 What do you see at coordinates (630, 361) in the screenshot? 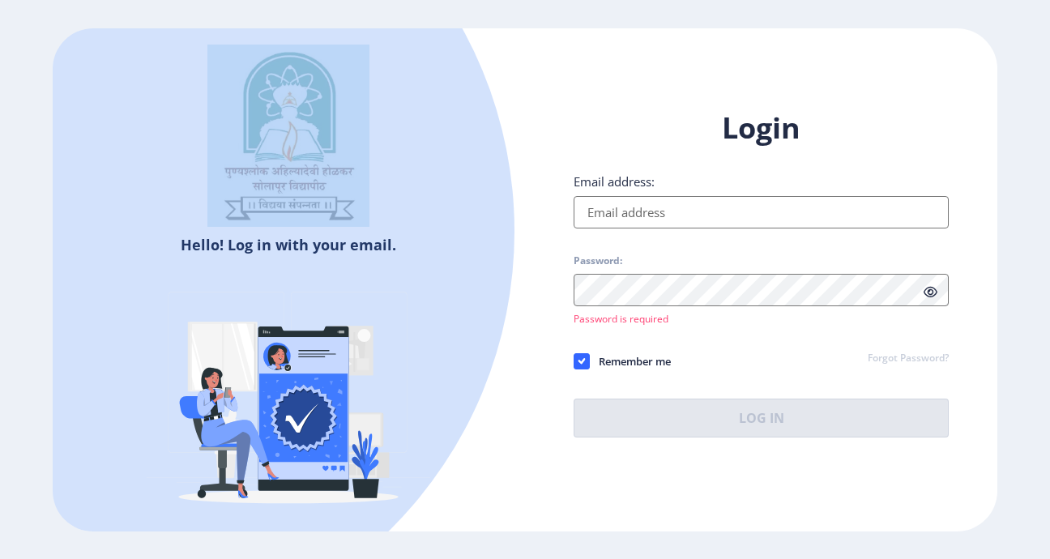
I see `span: Remember me` at bounding box center [630, 361].